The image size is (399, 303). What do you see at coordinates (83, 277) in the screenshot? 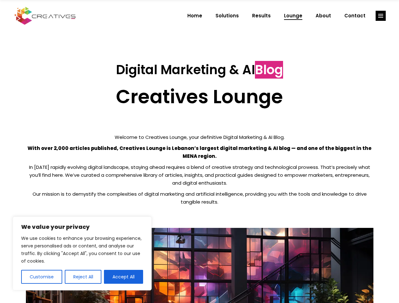
I see `button: Reject All` at bounding box center [83, 277].